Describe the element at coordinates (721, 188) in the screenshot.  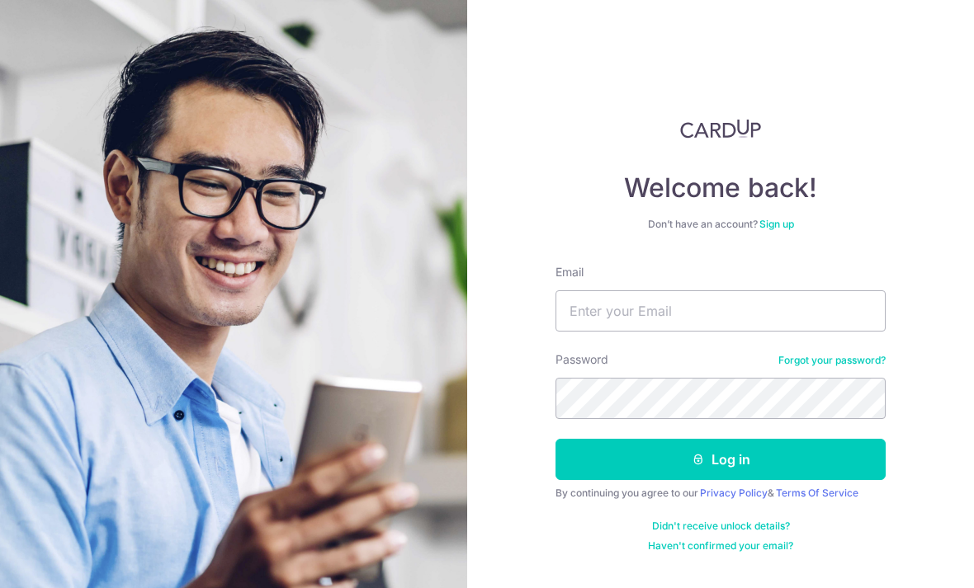
I see `h4: Welcome back!` at that location.